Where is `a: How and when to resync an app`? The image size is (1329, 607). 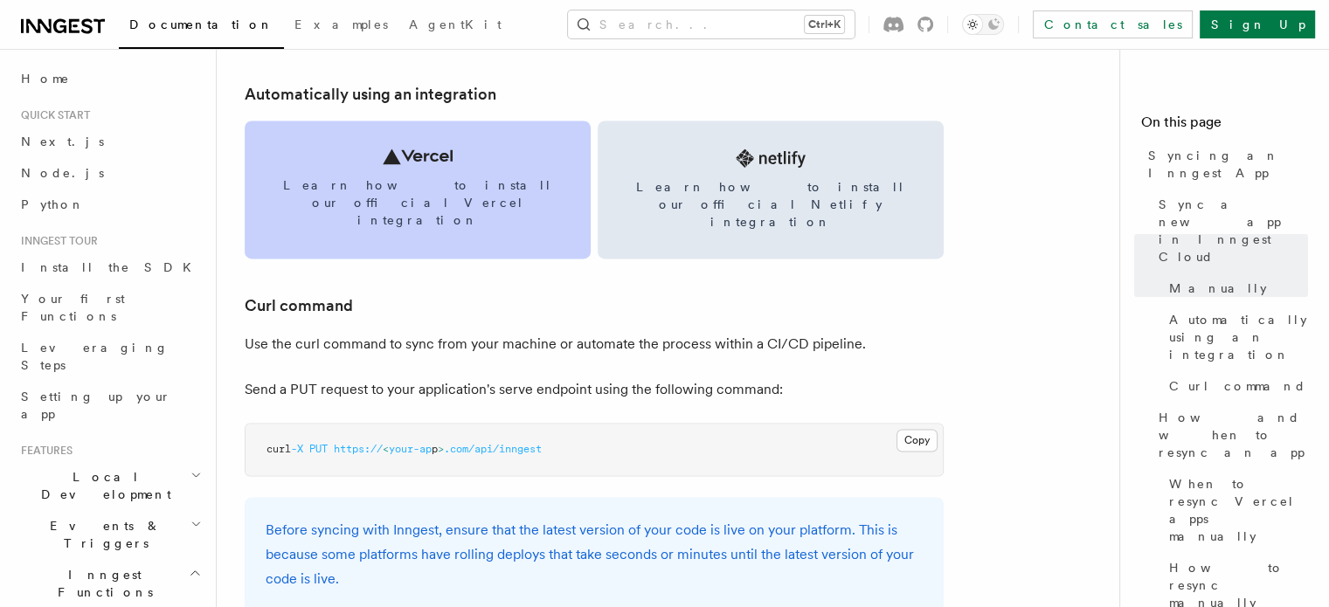
a: How and when to resync an app is located at coordinates (1229, 435).